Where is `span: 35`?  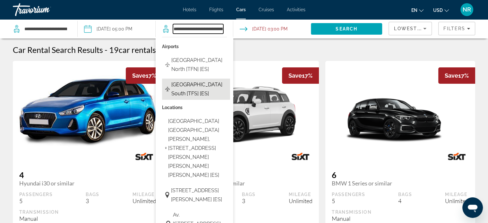 span: 35 is located at coordinates (244, 175).